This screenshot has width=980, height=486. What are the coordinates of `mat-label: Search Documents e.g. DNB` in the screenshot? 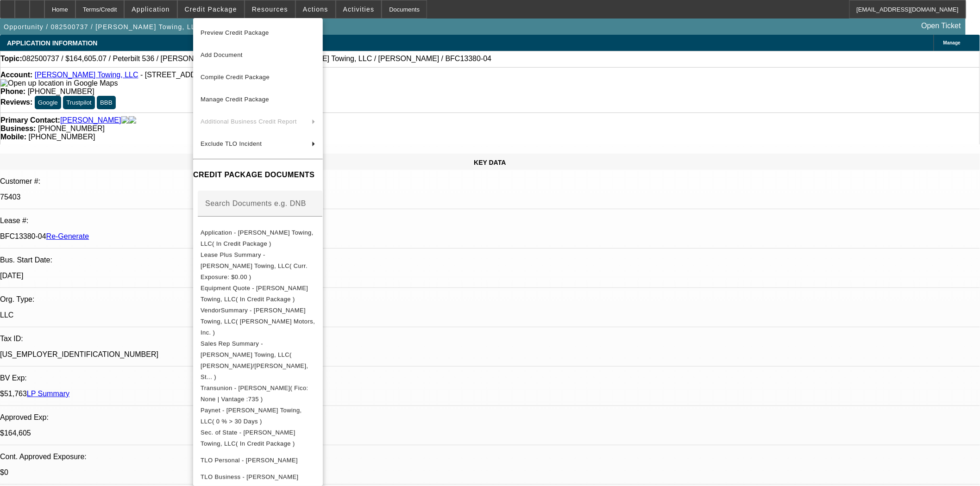 It's located at (256, 203).